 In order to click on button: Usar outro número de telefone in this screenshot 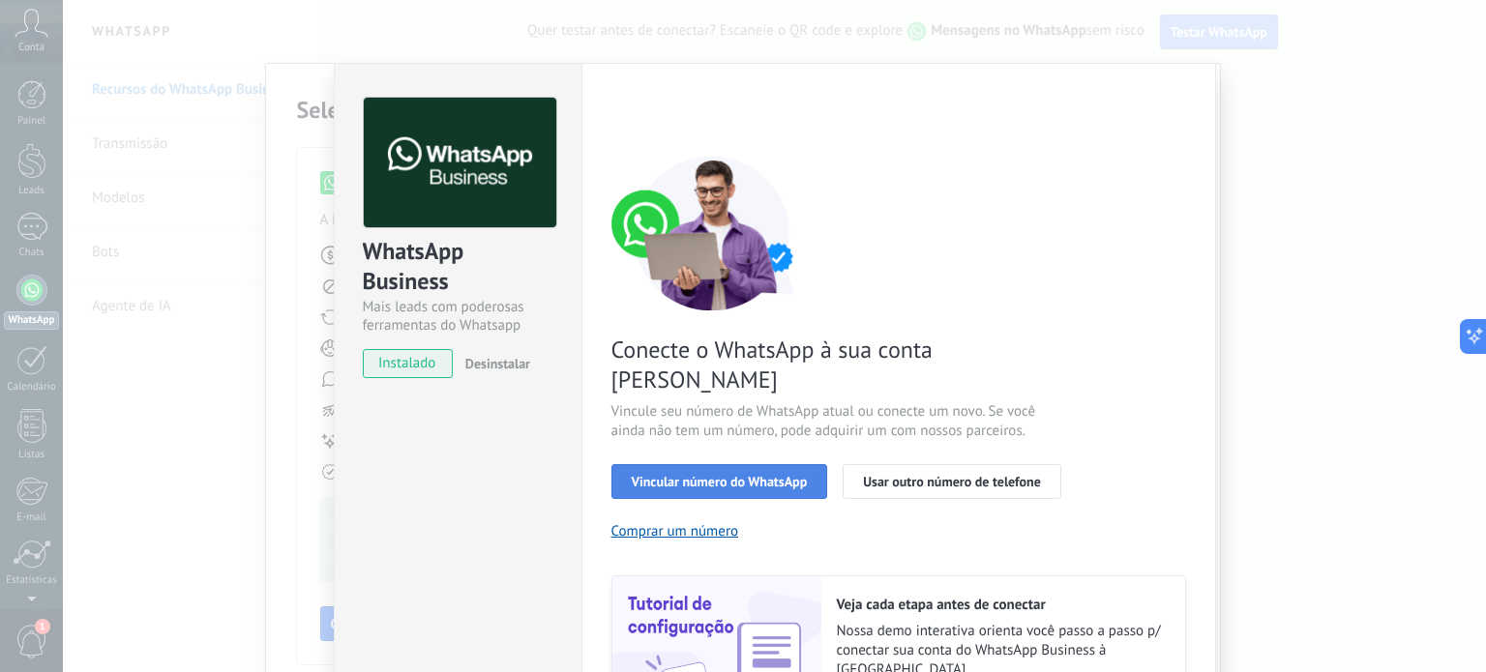, I will do `click(952, 482)`.